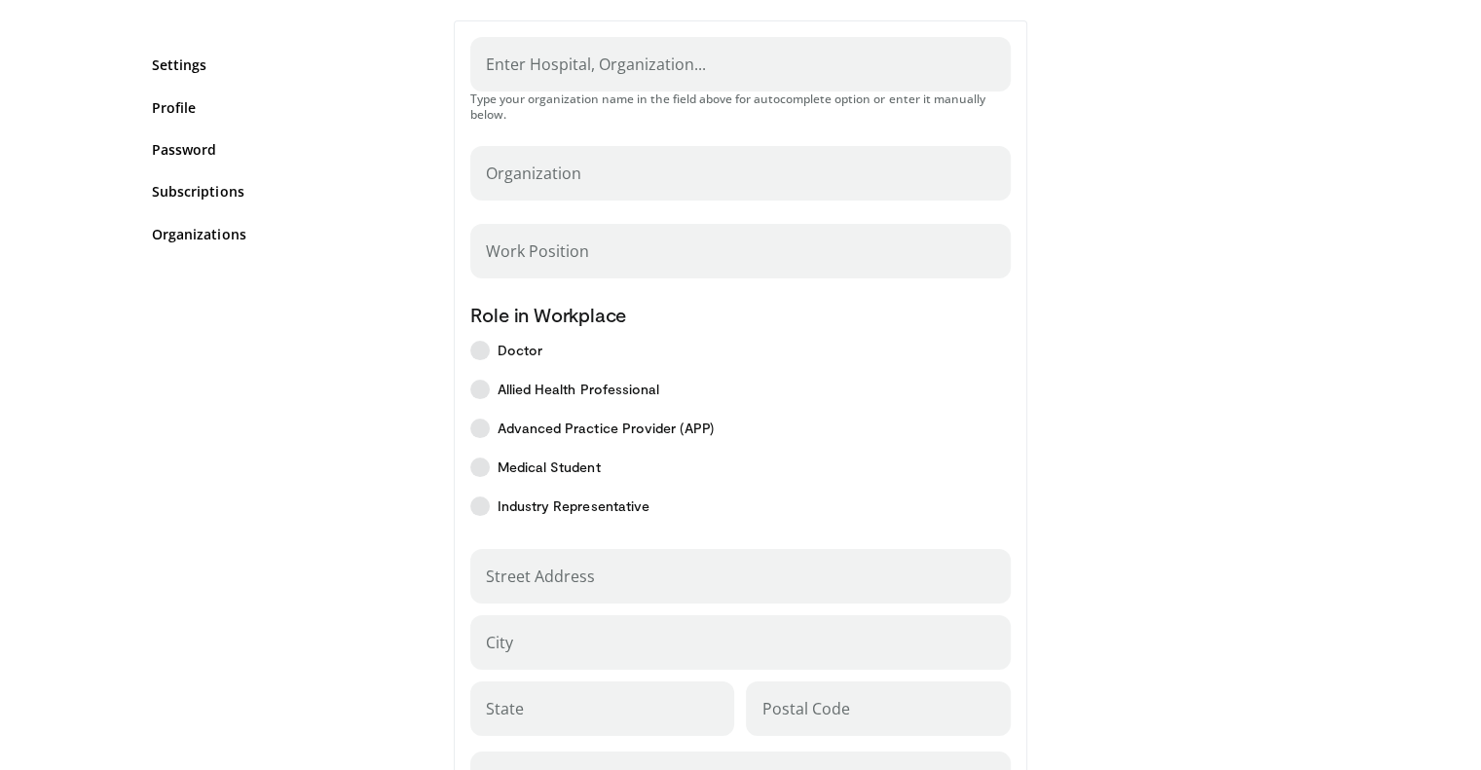 This screenshot has width=1481, height=770. What do you see at coordinates (540, 576) in the screenshot?
I see `label: Street Address` at bounding box center [540, 576].